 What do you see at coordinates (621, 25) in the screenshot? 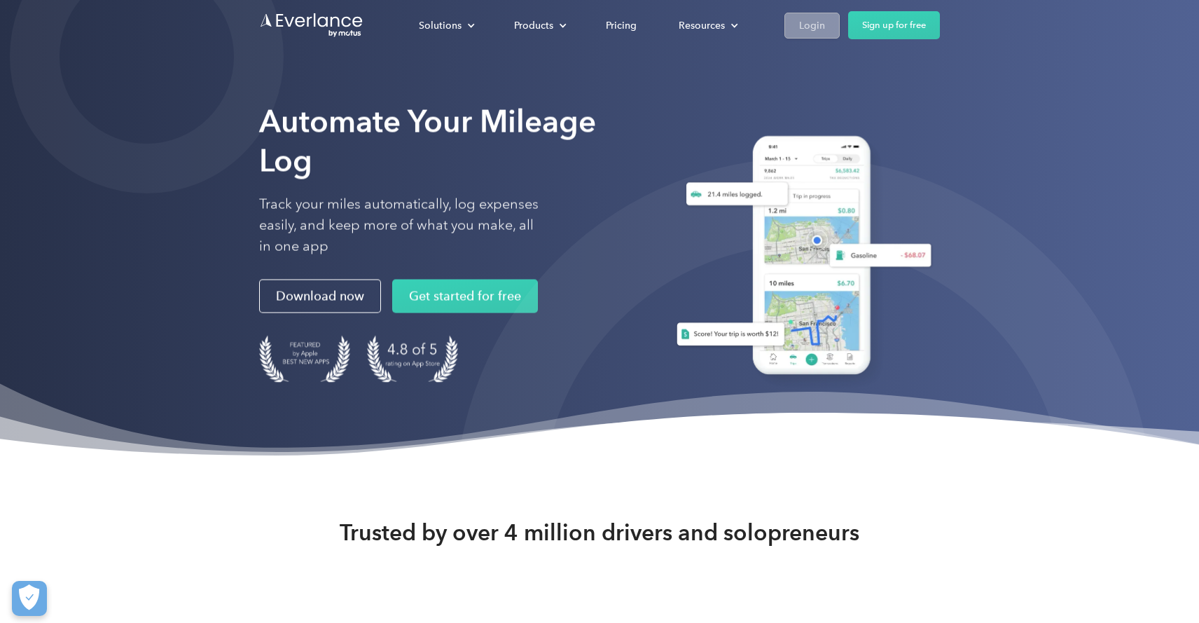
I see `a: Pricing` at bounding box center [621, 25].